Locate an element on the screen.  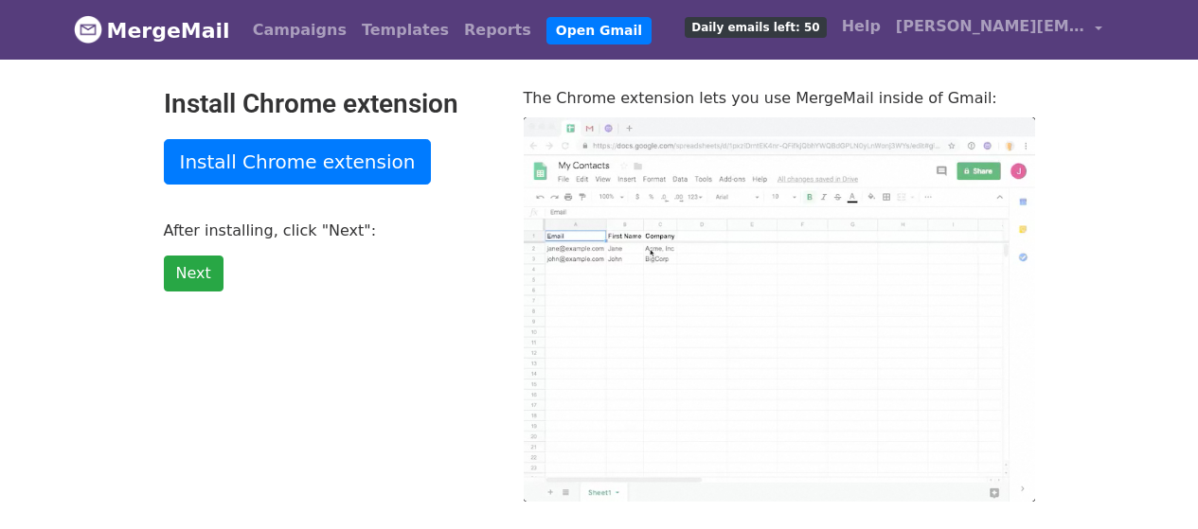
a: Reports is located at coordinates (497, 30).